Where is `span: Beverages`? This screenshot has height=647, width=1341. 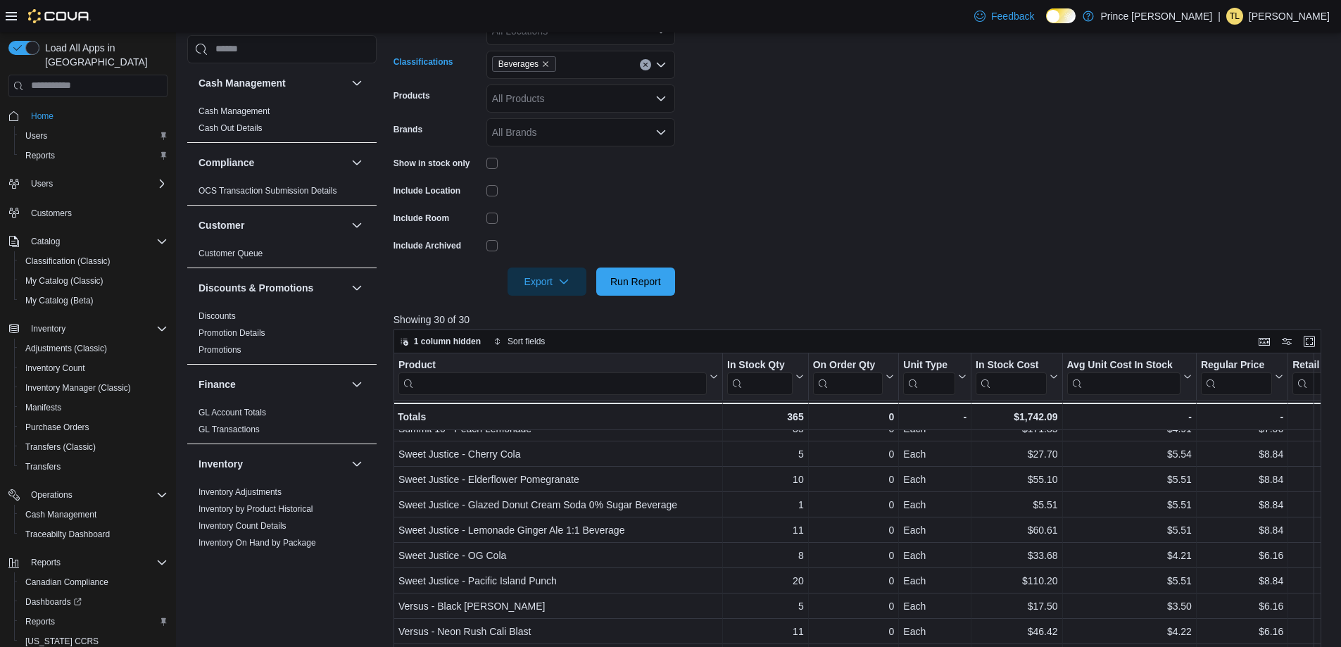
span: Beverages is located at coordinates (524, 64).